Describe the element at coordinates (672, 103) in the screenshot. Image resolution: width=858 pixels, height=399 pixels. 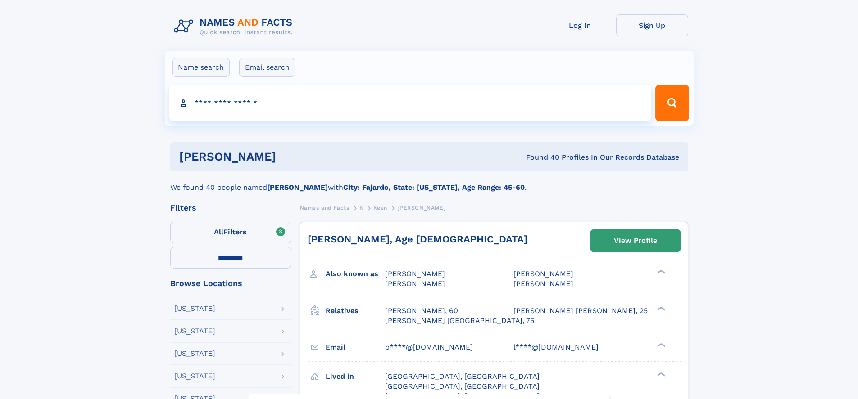
I see `button: Search Button` at that location.